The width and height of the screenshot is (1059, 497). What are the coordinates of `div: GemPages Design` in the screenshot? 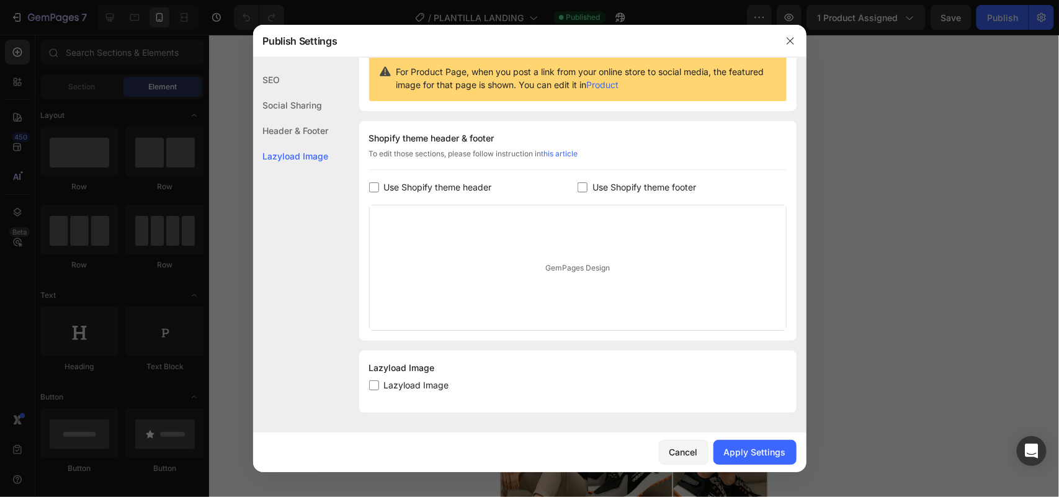 It's located at (578, 268).